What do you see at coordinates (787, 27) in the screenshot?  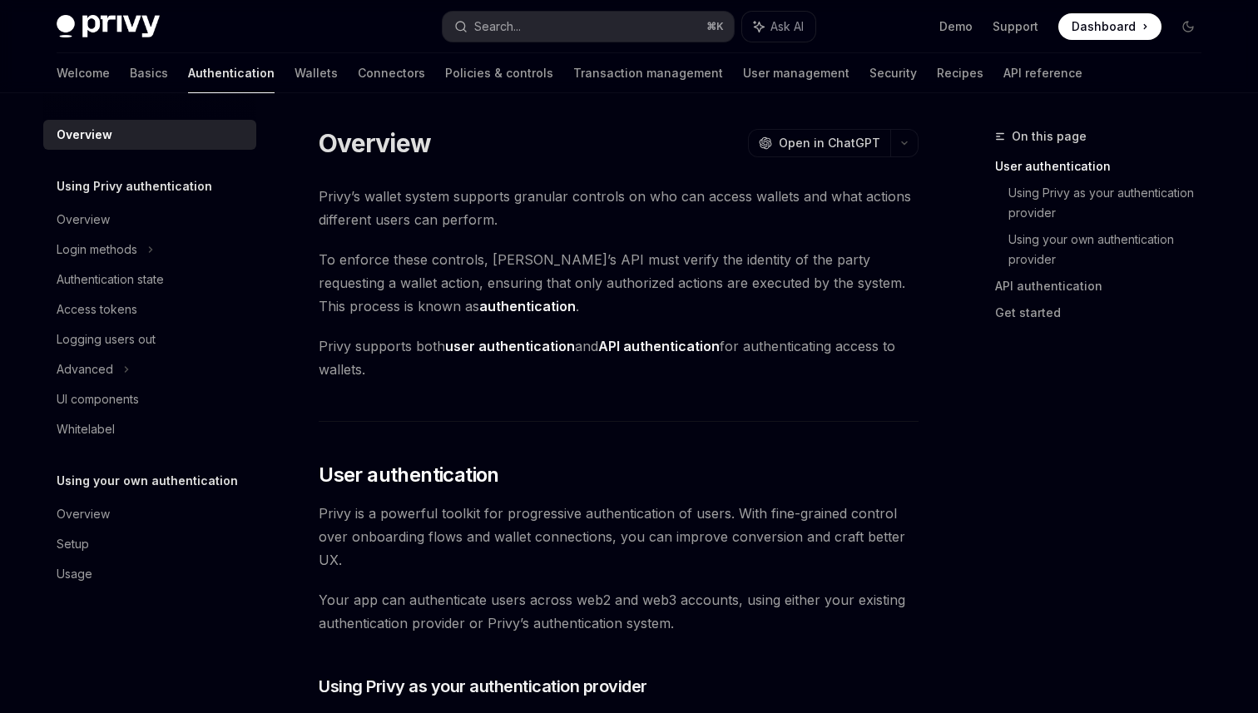 I see `span: Ask AI` at bounding box center [787, 27].